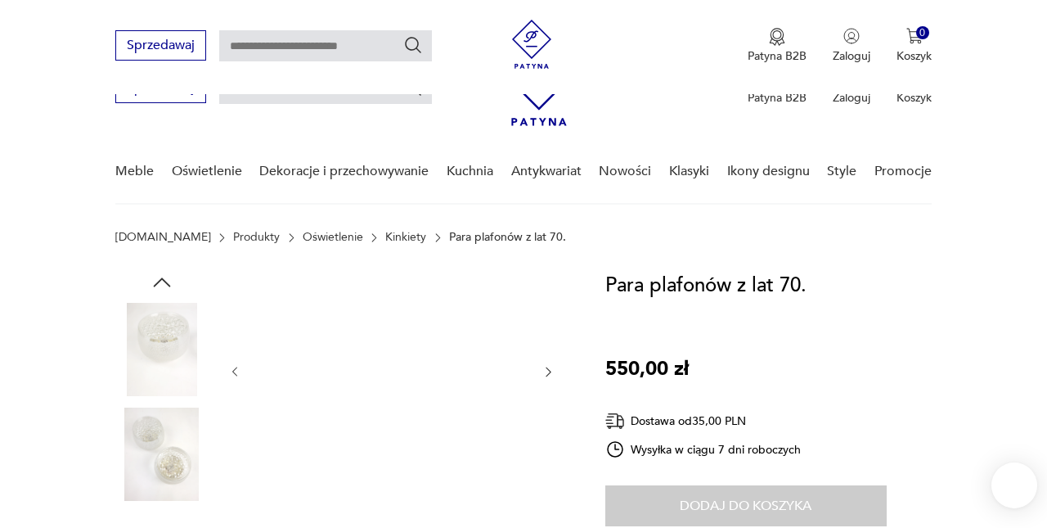  What do you see at coordinates (625, 171) in the screenshot?
I see `a: Nowości` at bounding box center [625, 171].